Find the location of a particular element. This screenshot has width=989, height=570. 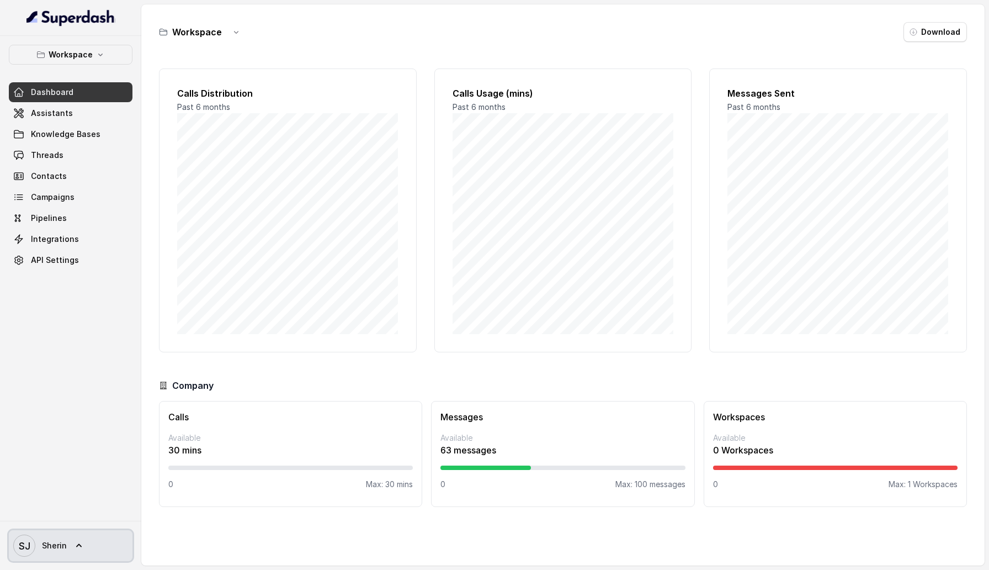

h2: Calls Usage (mins) is located at coordinates (563, 93).